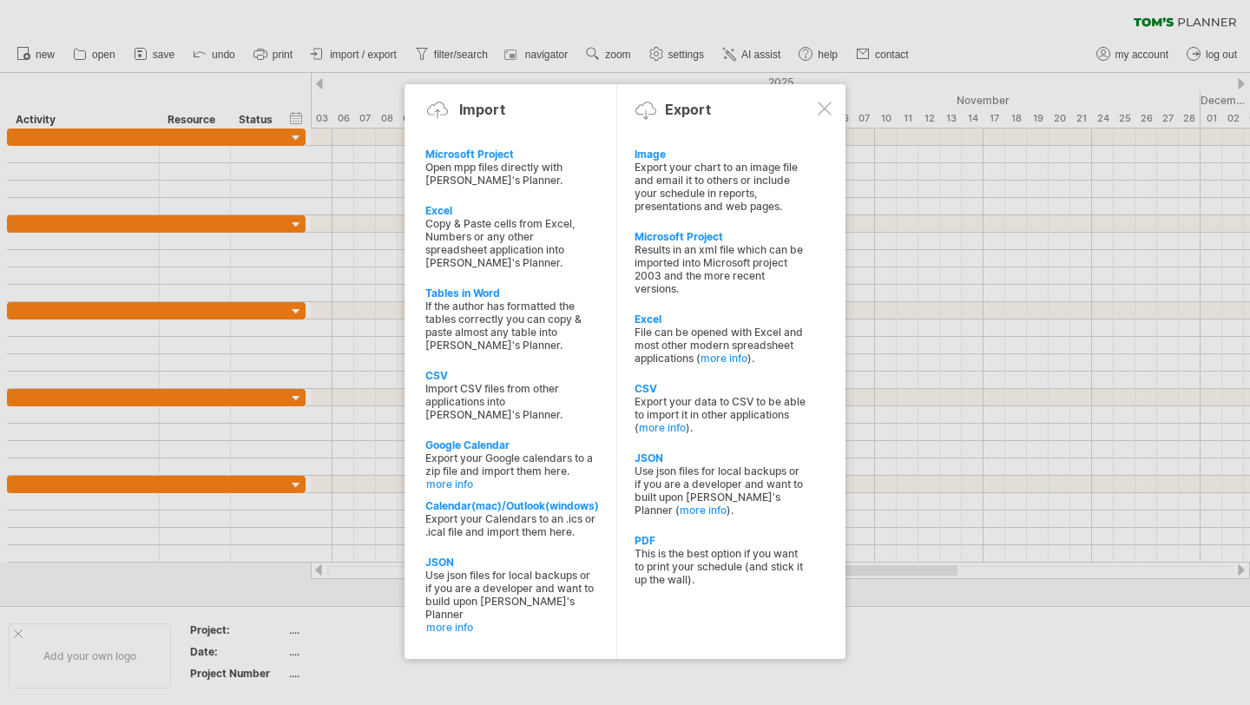 This screenshot has height=705, width=1250. I want to click on div: This is the best option if you want to print your schedule (and stick it up the wall)., so click(720, 566).